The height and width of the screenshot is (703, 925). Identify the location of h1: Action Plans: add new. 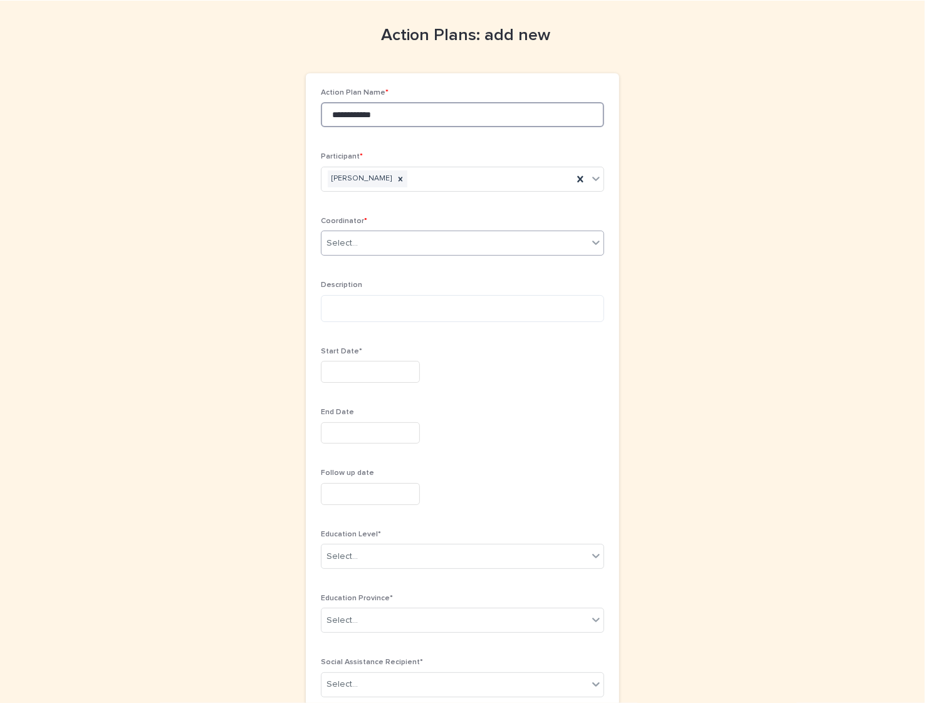
(462, 36).